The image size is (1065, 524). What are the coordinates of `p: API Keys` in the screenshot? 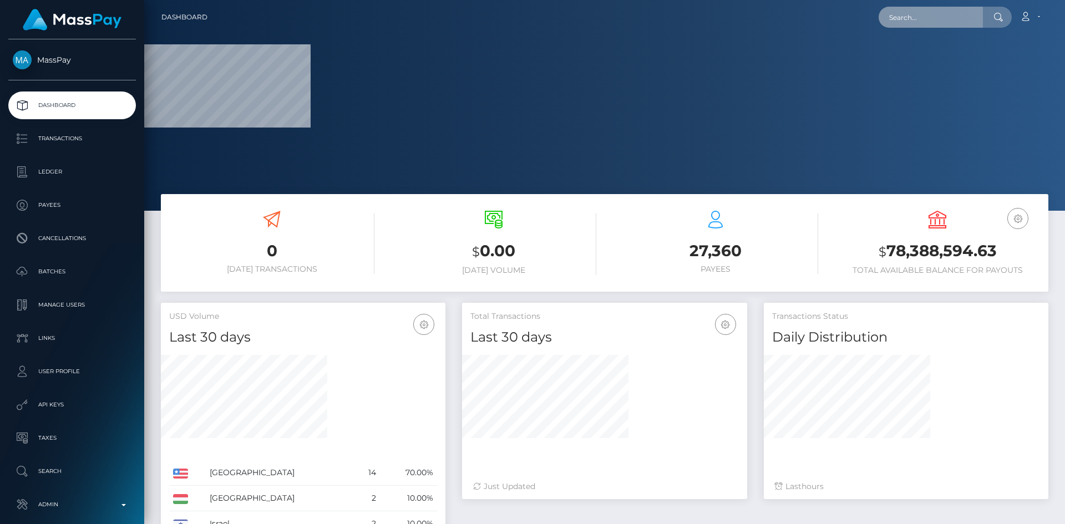 It's located at (72, 405).